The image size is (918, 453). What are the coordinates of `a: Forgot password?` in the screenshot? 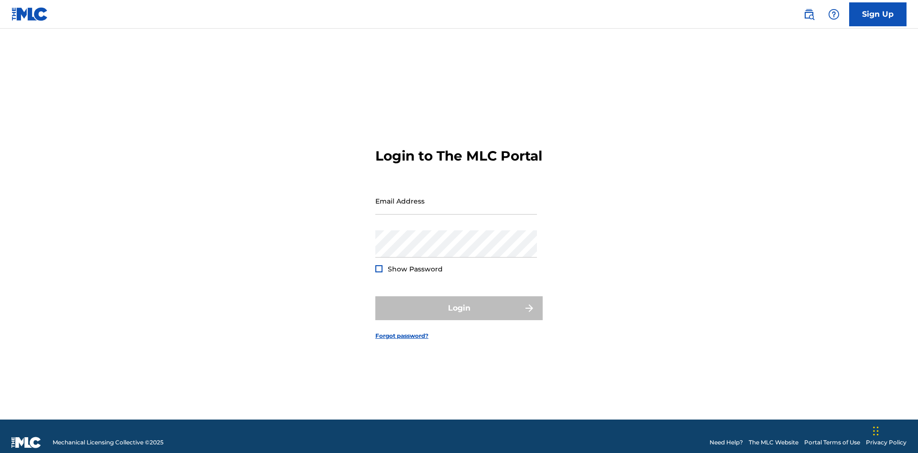 It's located at (401, 336).